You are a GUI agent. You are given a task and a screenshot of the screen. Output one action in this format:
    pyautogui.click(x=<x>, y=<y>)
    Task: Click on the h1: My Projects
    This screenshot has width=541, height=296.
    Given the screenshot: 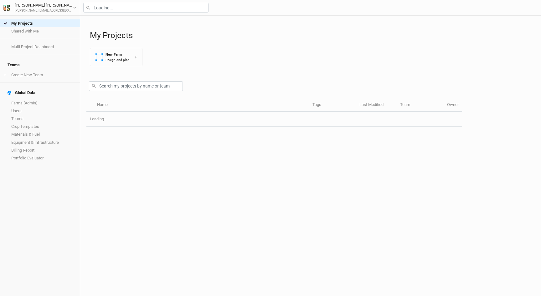 What is the action you would take?
    pyautogui.click(x=312, y=35)
    